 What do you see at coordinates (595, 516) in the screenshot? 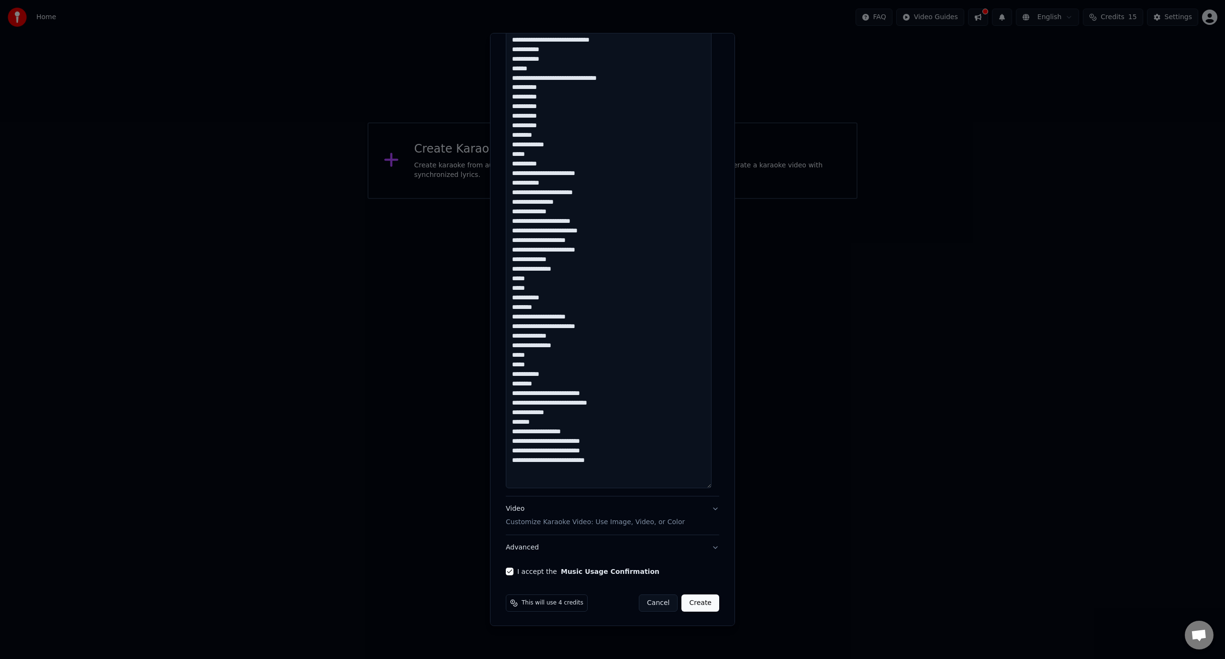
I see `div: Video` at bounding box center [595, 516].